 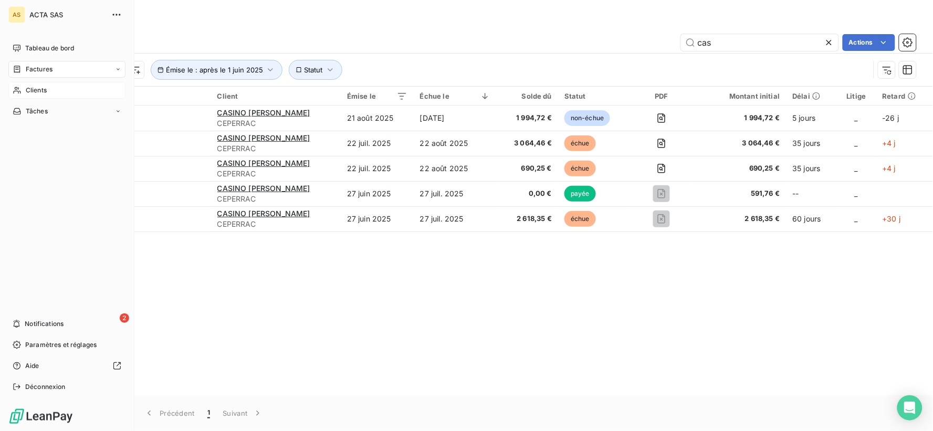 What do you see at coordinates (377, 96) in the screenshot?
I see `div: Émise le` at bounding box center [377, 96].